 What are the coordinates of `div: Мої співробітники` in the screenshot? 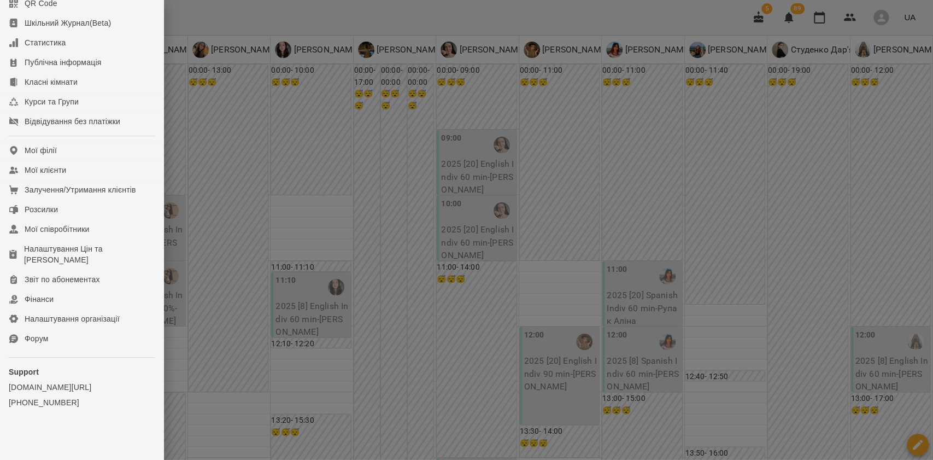 It's located at (57, 229).